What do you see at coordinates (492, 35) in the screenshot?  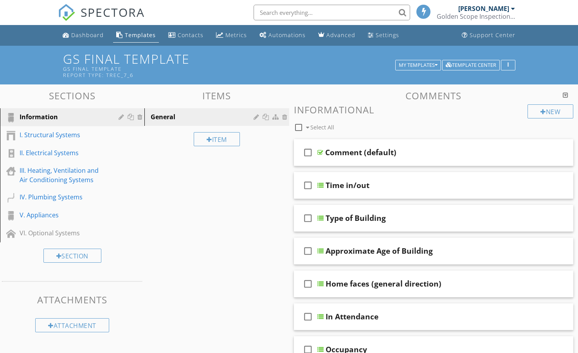 I see `div: Support Center` at bounding box center [492, 35].